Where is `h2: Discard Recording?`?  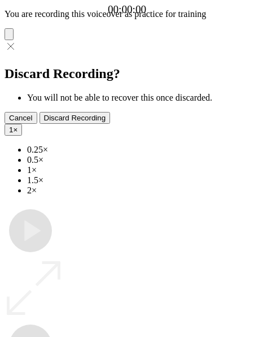 h2: Discard Recording? is located at coordinates (127, 73).